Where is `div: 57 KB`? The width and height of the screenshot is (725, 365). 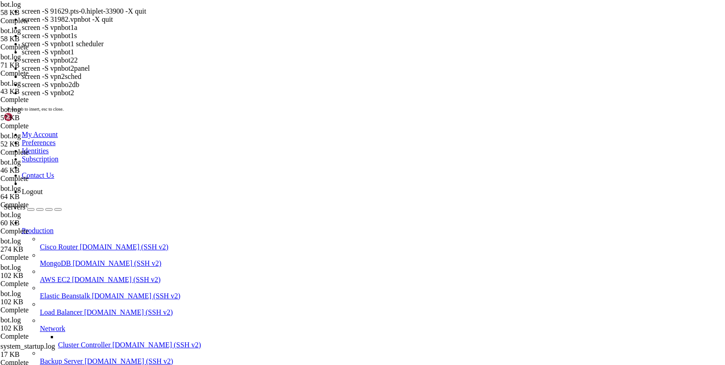
div: 57 KB is located at coordinates (45, 118).